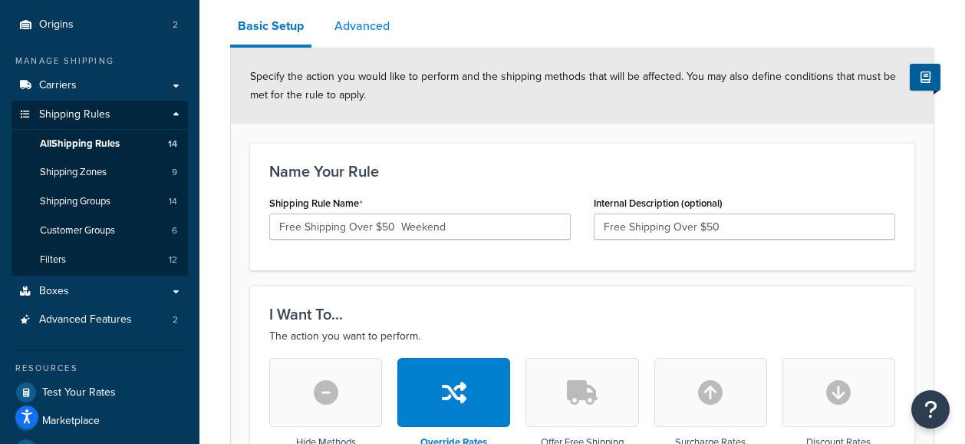 The width and height of the screenshot is (965, 444). Describe the element at coordinates (78, 230) in the screenshot. I see `span: Customer Groups` at that location.